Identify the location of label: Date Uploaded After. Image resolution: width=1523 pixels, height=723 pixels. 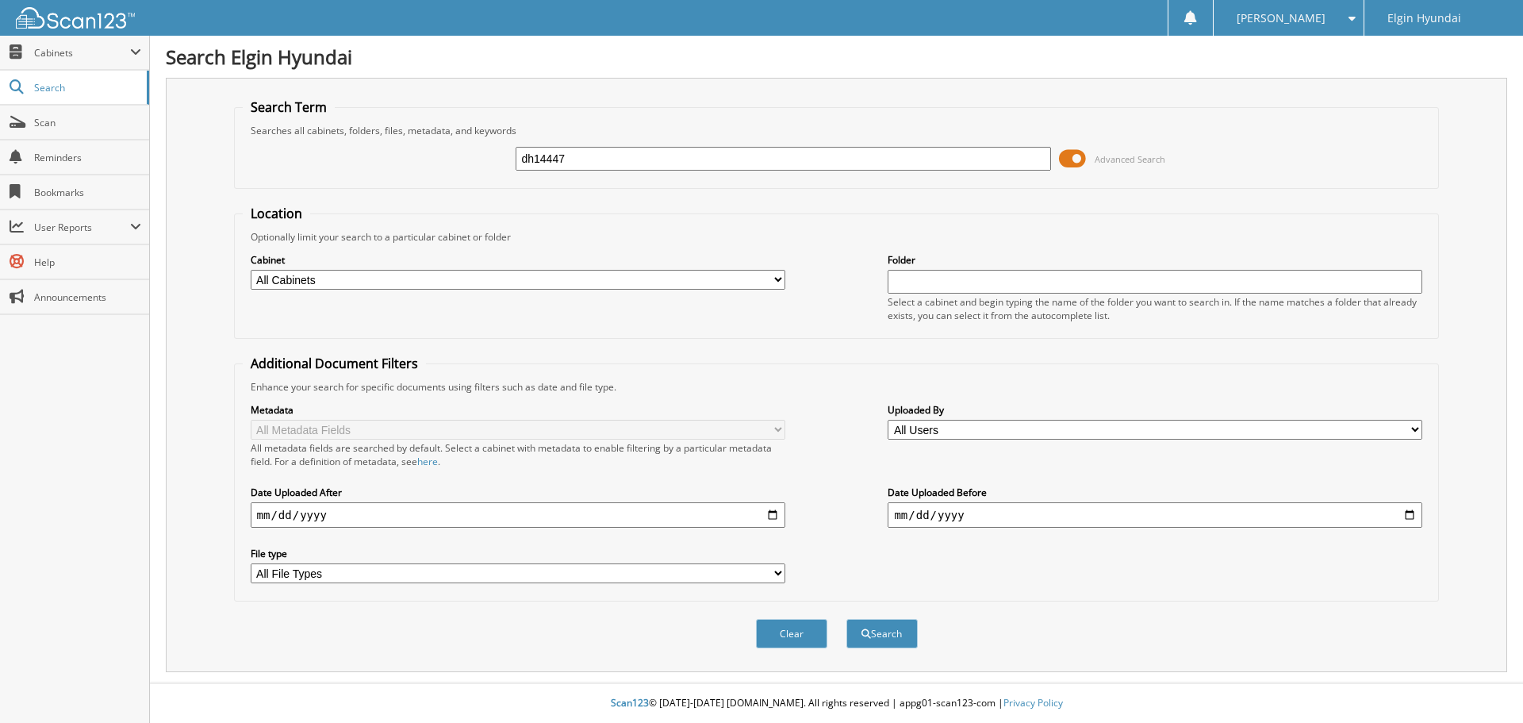
(518, 492).